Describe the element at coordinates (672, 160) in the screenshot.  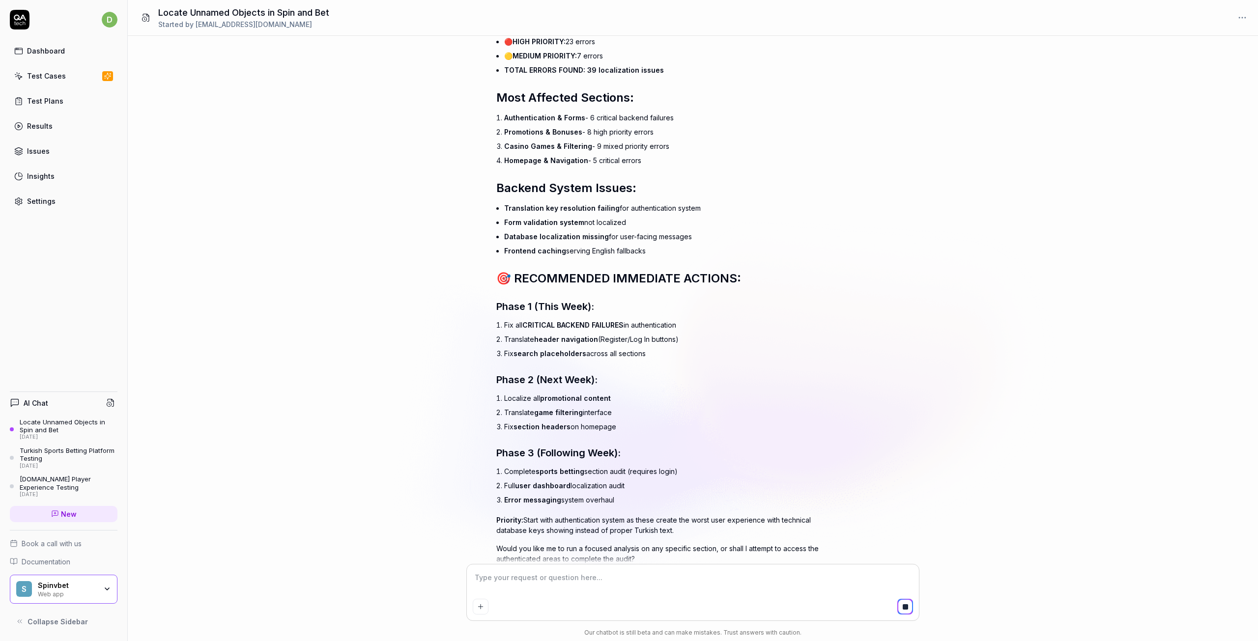
I see `li: - 5 critical errors` at that location.